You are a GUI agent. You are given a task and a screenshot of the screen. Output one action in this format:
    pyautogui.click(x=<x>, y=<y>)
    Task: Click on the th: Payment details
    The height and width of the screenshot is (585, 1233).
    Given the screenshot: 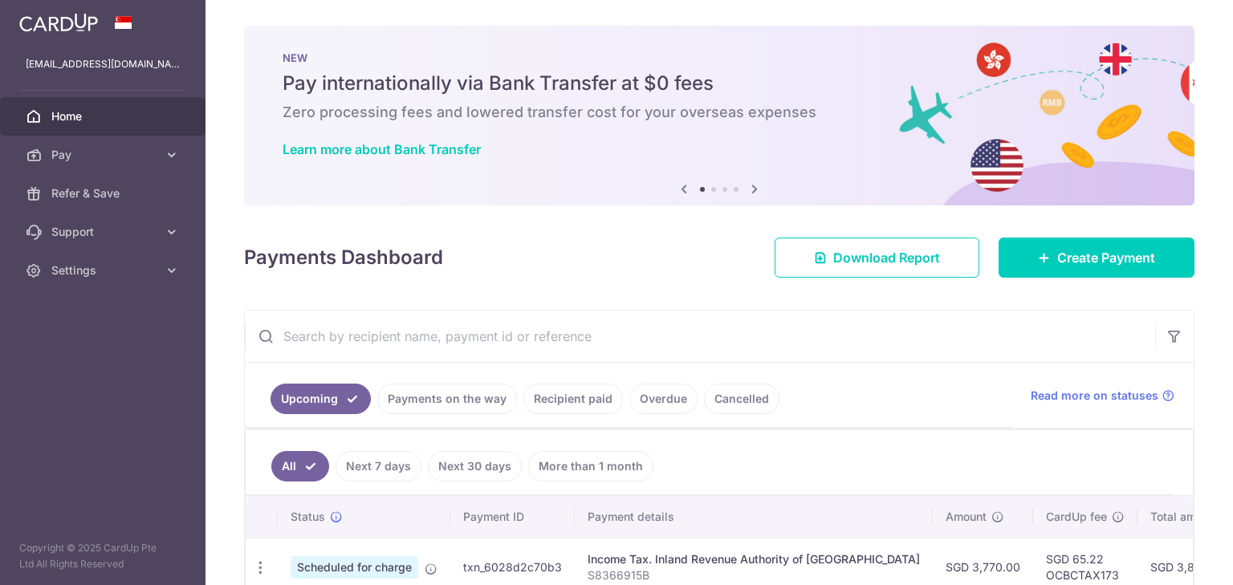 What is the action you would take?
    pyautogui.click(x=754, y=517)
    